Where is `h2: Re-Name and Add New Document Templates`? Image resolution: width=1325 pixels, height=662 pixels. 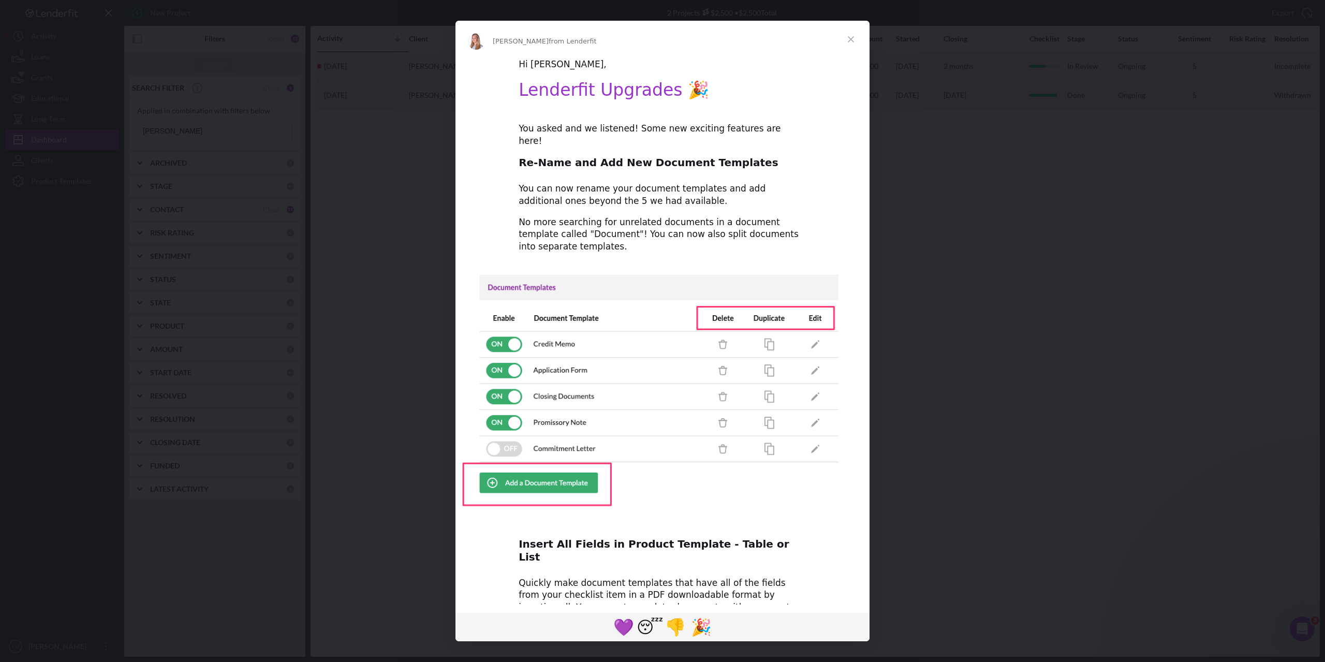
h2: Re-Name and Add New Document Templates is located at coordinates (663, 165).